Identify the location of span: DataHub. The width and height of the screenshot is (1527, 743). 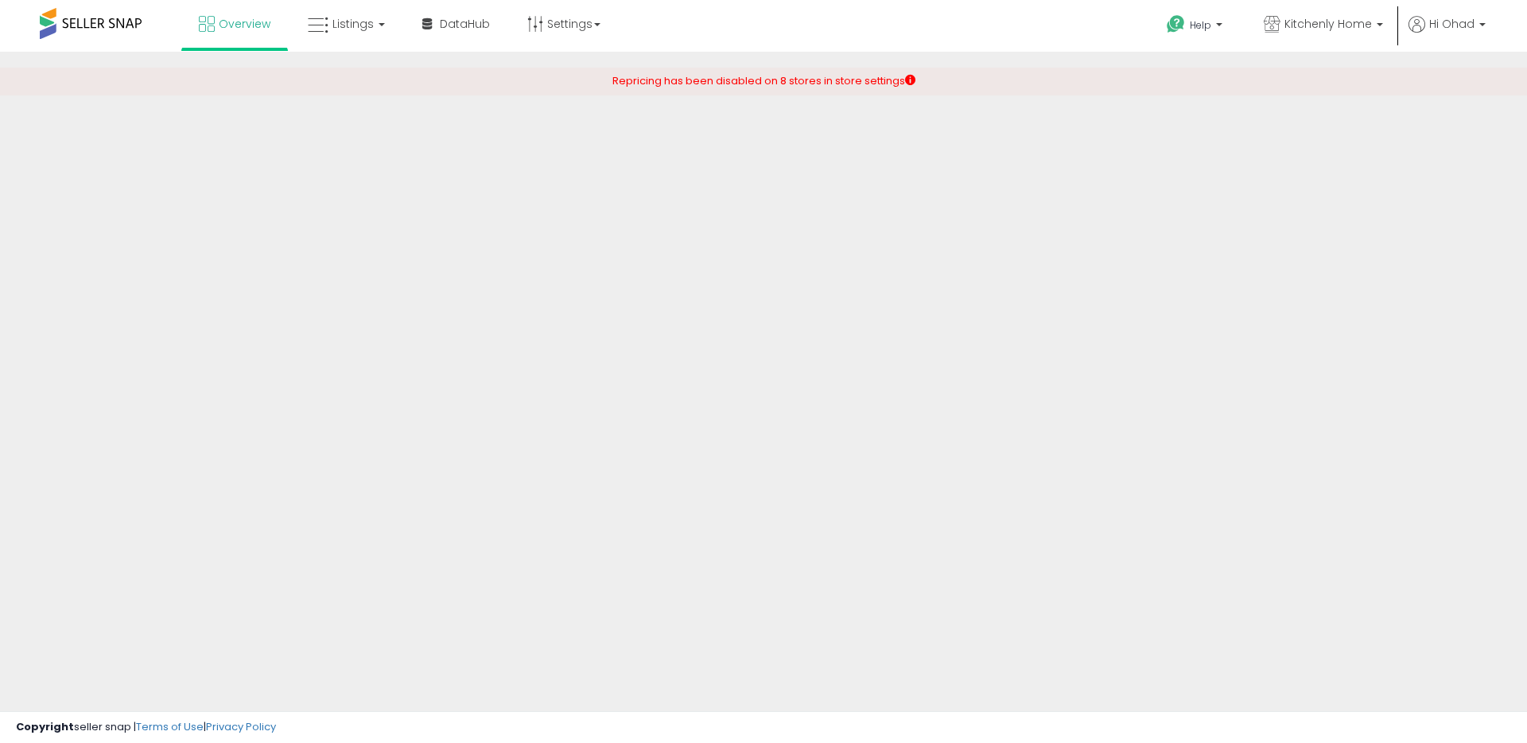
(464, 24).